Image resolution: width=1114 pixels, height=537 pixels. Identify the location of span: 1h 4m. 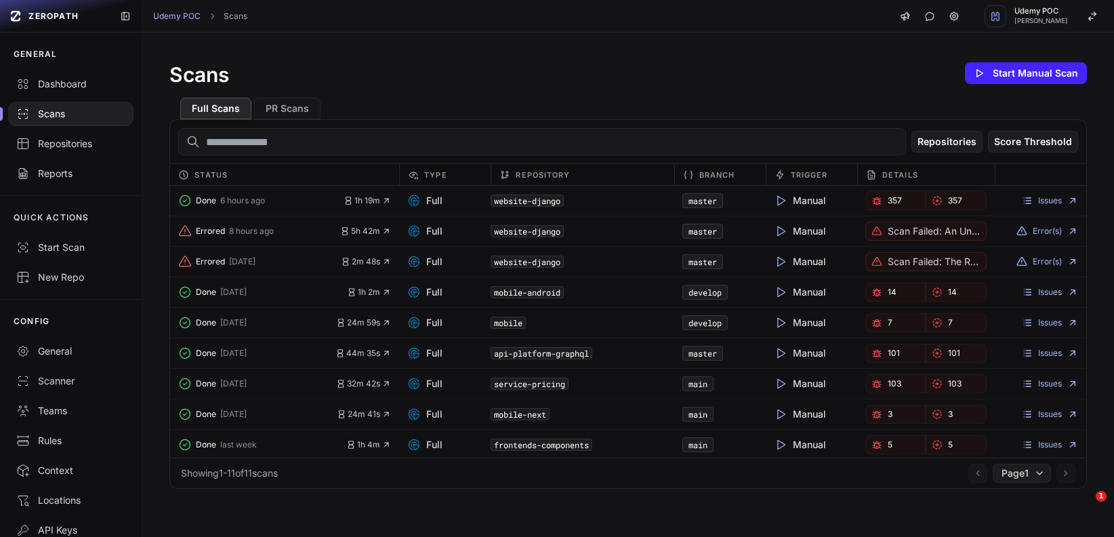
(369, 444).